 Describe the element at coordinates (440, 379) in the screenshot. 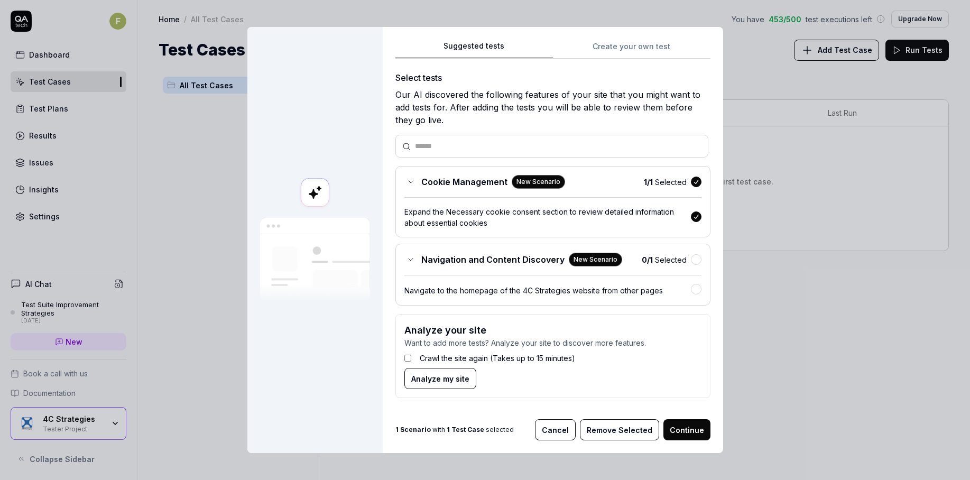

I see `span: Analyze my site` at that location.